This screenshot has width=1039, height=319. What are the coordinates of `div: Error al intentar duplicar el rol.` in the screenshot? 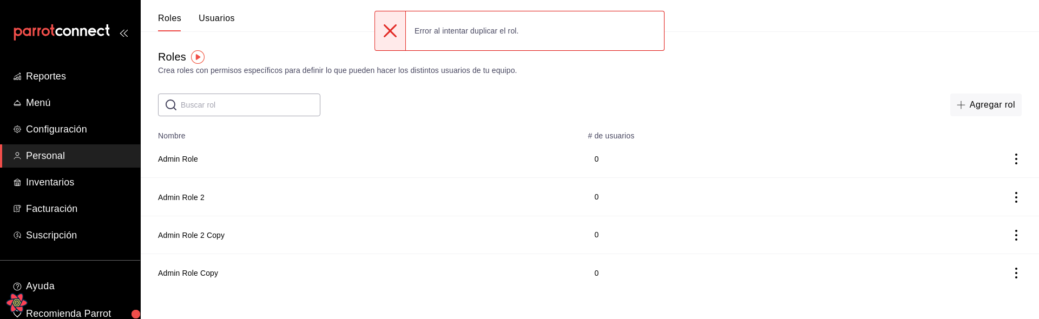 It's located at (467, 31).